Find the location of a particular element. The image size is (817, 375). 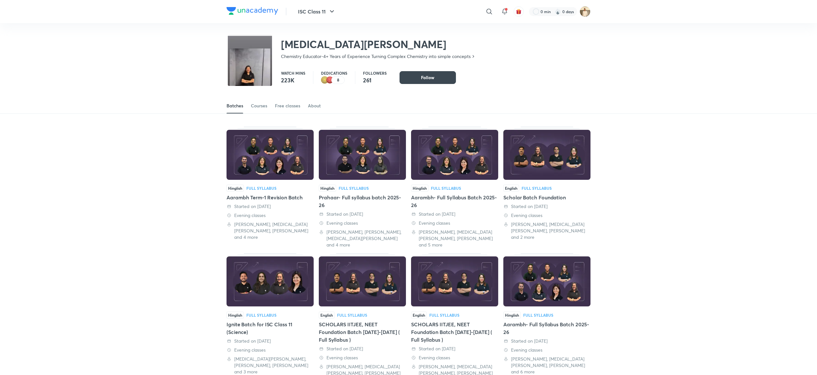

div: Started on 1 Jul 2025 is located at coordinates (362, 214).